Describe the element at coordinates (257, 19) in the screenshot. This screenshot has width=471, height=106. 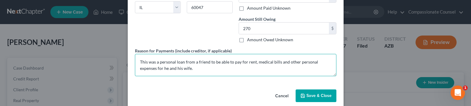
I see `label: Amount Still Owing` at that location.